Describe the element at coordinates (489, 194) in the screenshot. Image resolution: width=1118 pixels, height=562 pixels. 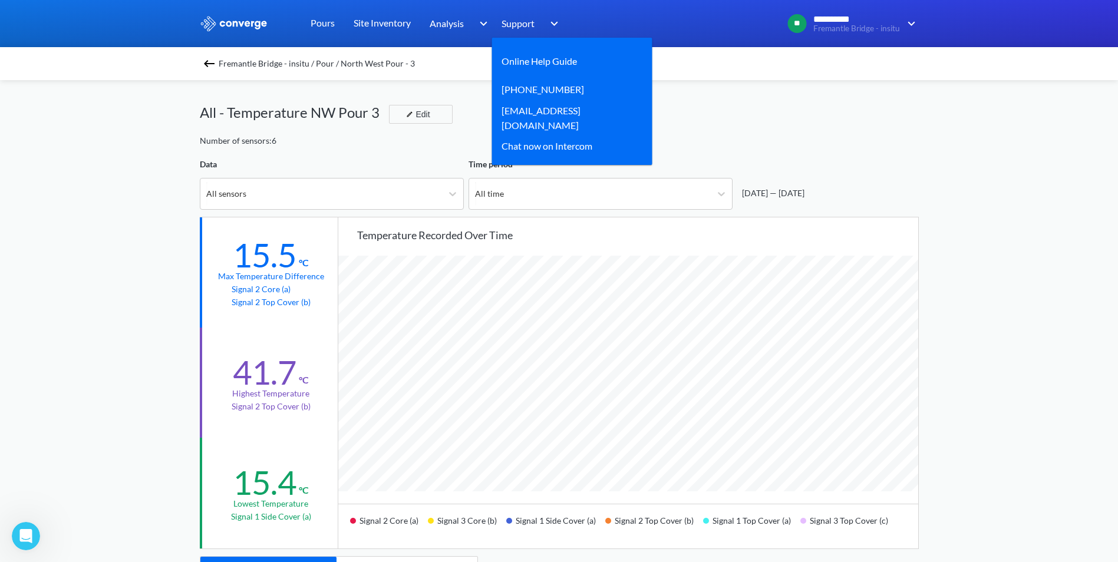
I see `div: All time` at that location.